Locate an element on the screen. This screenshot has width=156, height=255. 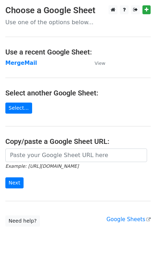
a: Select... is located at coordinates (19, 108).